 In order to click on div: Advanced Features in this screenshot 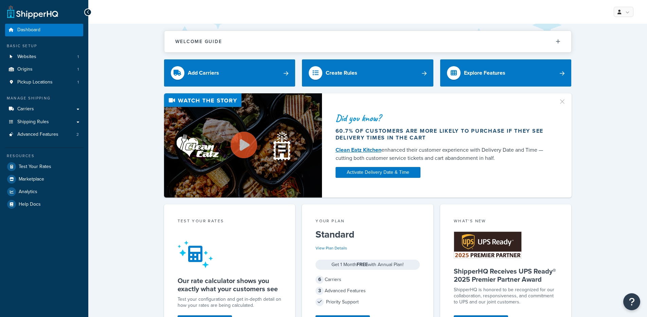, I will do `click(368, 291)`.